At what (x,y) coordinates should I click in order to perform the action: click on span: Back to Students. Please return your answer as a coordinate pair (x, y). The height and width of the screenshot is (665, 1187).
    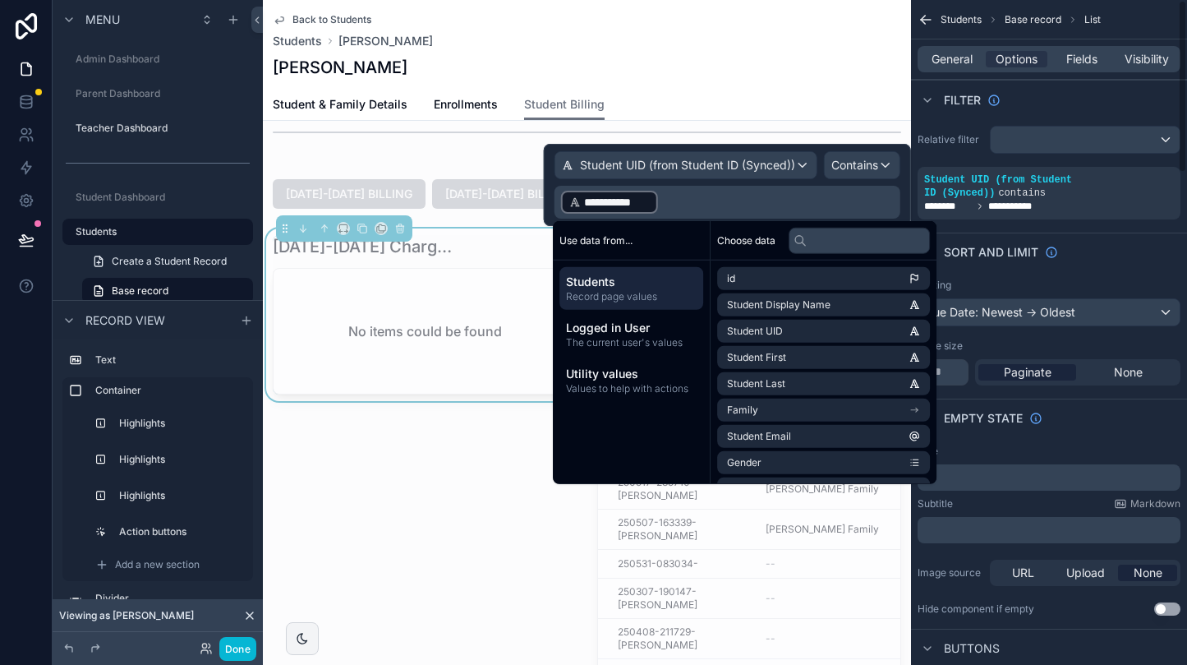
    Looking at the image, I should click on (332, 20).